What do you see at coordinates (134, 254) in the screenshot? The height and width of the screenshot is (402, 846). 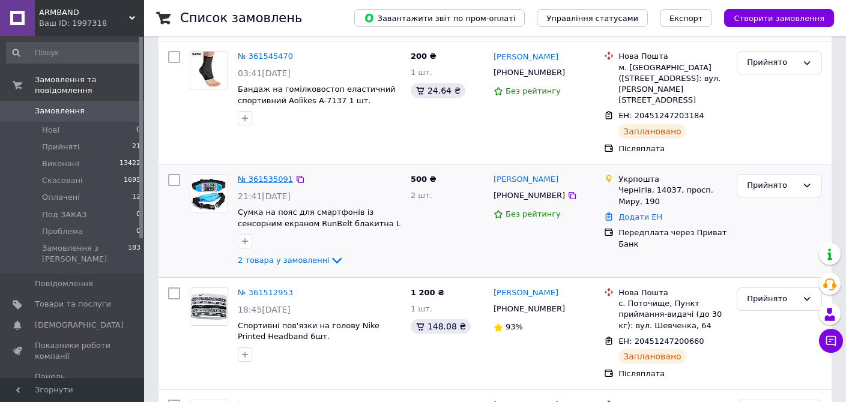 I see `span: 183` at bounding box center [134, 254].